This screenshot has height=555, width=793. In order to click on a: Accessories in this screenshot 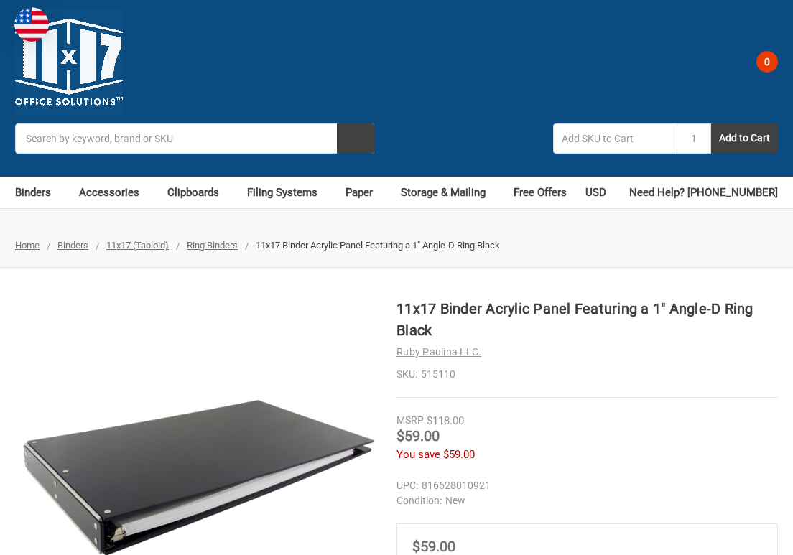, I will do `click(116, 193)`.